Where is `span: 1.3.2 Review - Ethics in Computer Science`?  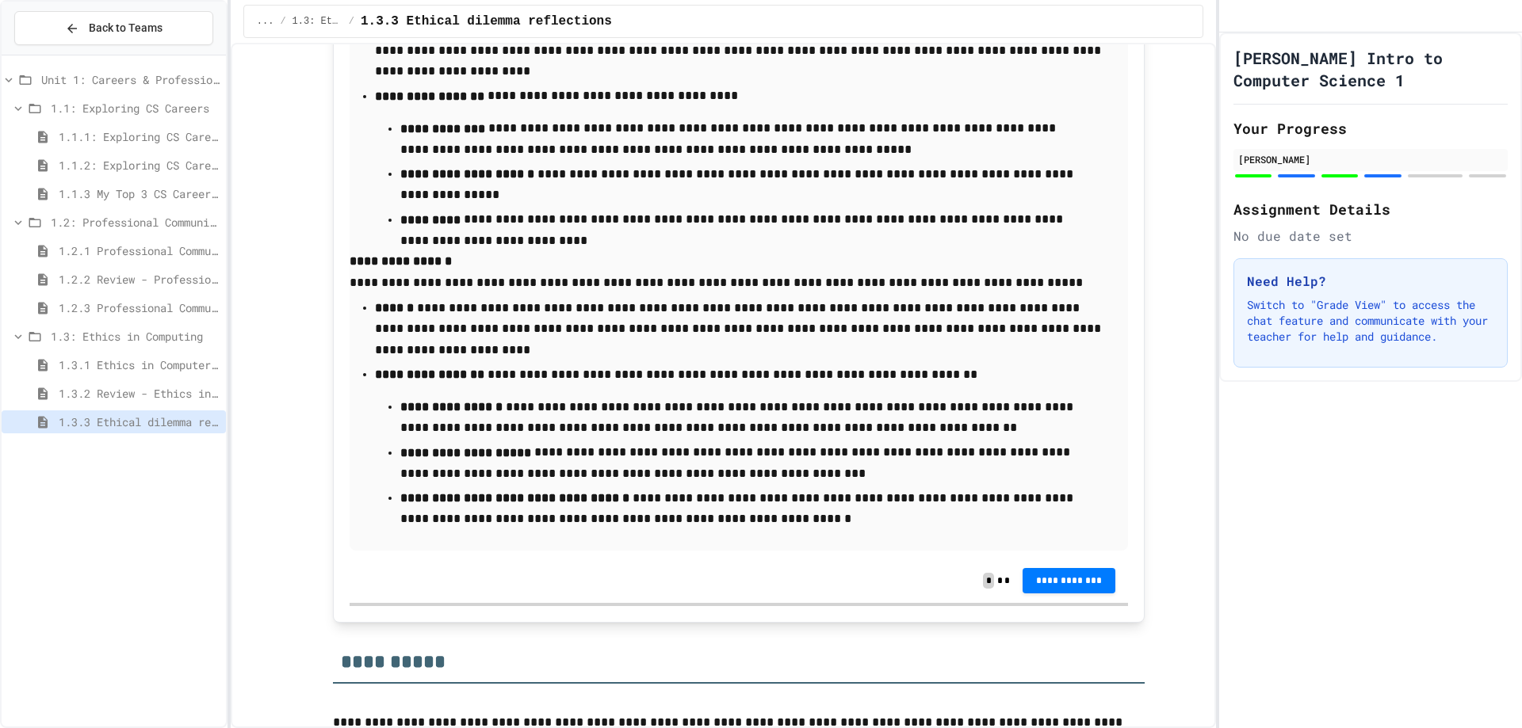
span: 1.3.2 Review - Ethics in Computer Science is located at coordinates (139, 393).